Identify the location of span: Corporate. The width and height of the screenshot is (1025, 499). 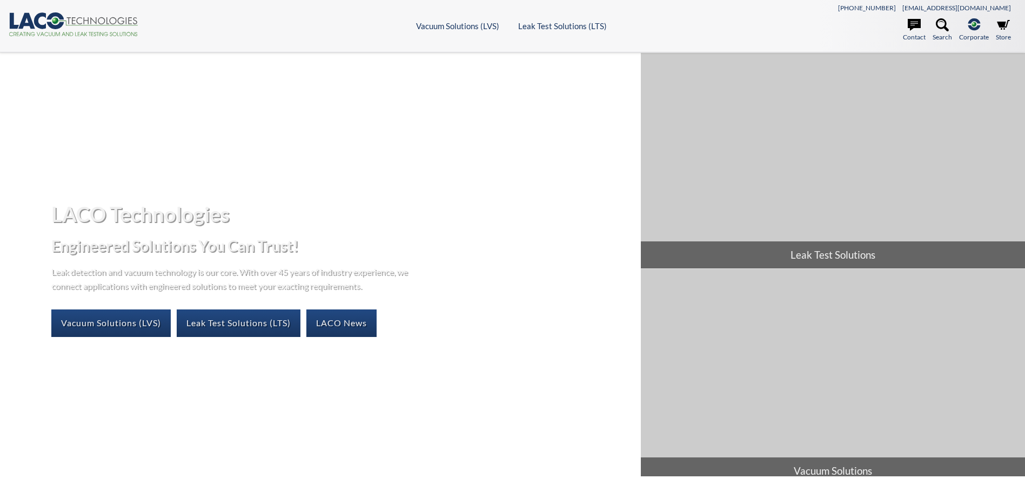
(974, 37).